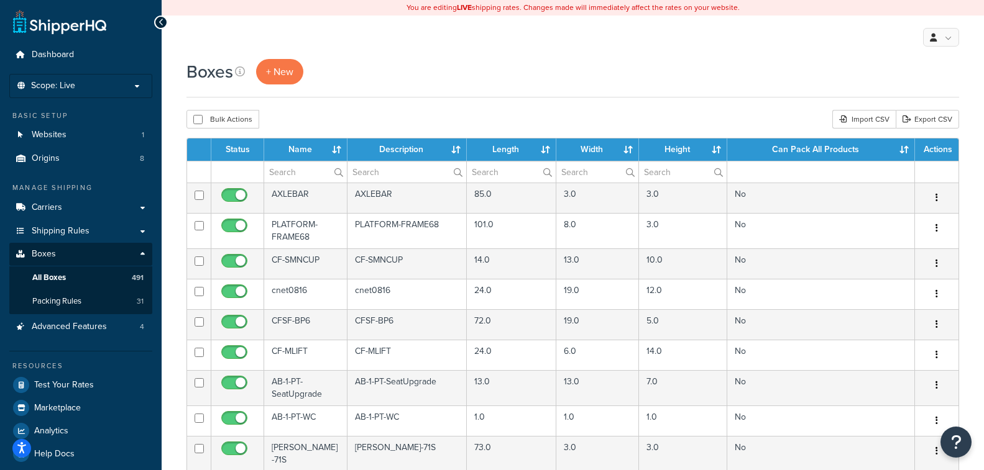 The width and height of the screenshot is (984, 470). What do you see at coordinates (81, 55) in the screenshot?
I see `a: Dashboard` at bounding box center [81, 55].